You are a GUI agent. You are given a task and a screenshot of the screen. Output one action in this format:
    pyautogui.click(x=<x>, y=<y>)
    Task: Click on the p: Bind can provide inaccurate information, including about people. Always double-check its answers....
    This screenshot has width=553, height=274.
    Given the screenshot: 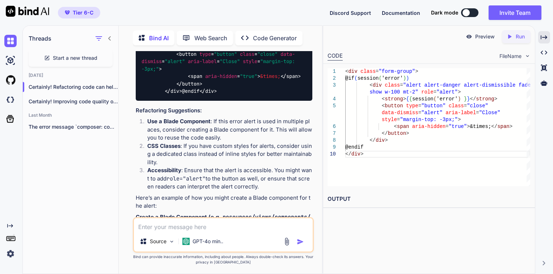 What is the action you would take?
    pyautogui.click(x=223, y=259)
    